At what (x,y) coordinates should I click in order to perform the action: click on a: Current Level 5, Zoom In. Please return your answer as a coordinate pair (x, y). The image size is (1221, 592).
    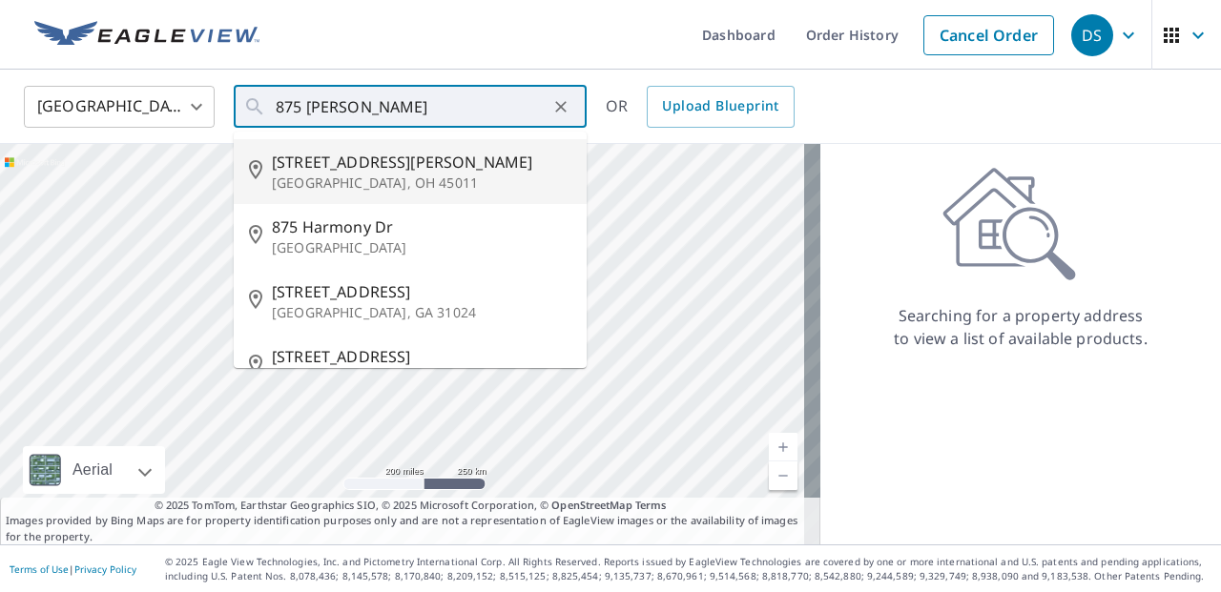
    Looking at the image, I should click on (783, 447).